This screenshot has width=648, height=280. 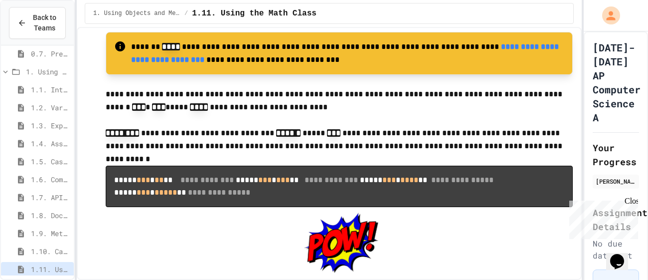 What do you see at coordinates (50, 179) in the screenshot?
I see `span: 1.6. Compound Assignment Operators` at bounding box center [50, 179].